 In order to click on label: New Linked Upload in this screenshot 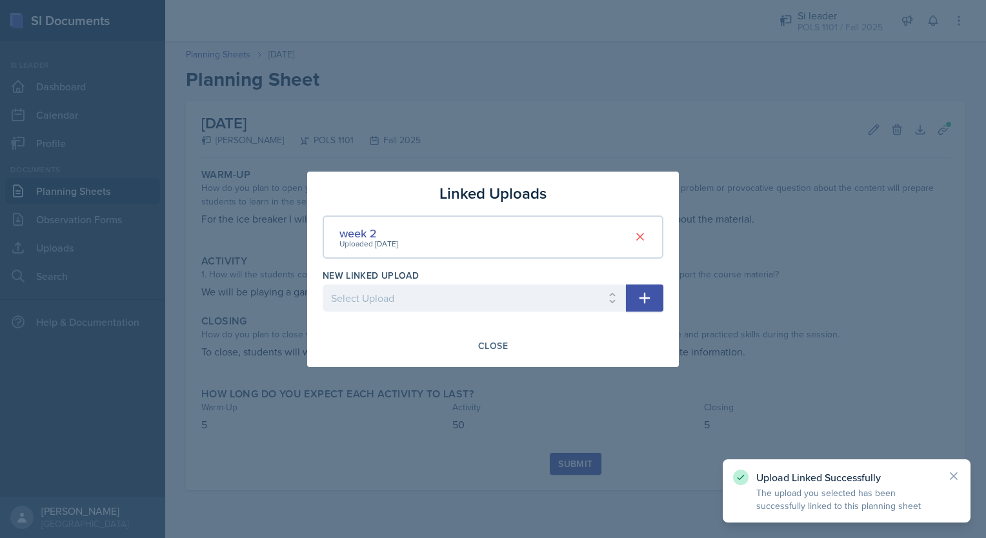, I will do `click(370, 275)`.